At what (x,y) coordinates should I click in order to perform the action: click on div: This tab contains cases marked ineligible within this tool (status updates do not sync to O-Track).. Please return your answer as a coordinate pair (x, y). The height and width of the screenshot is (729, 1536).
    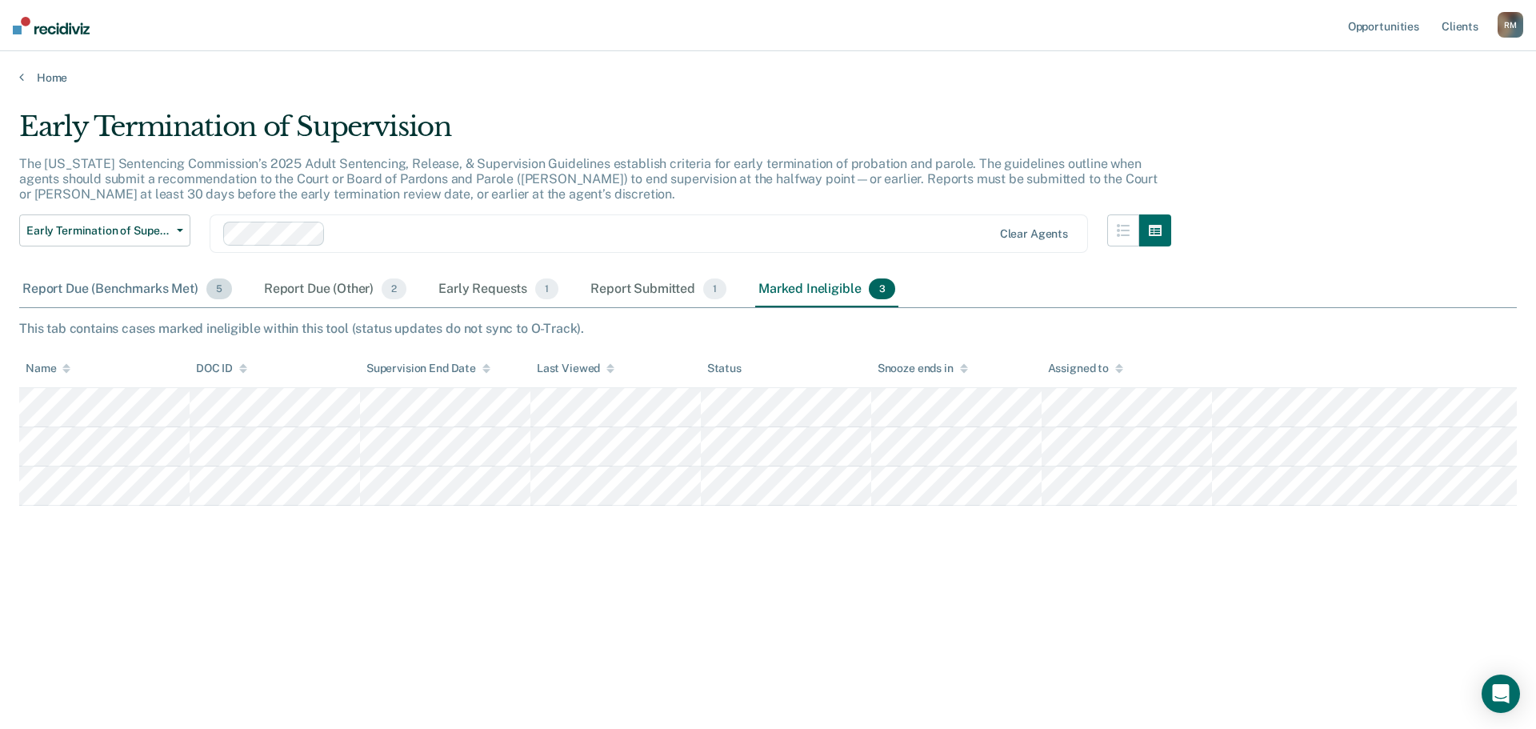
    Looking at the image, I should click on (768, 328).